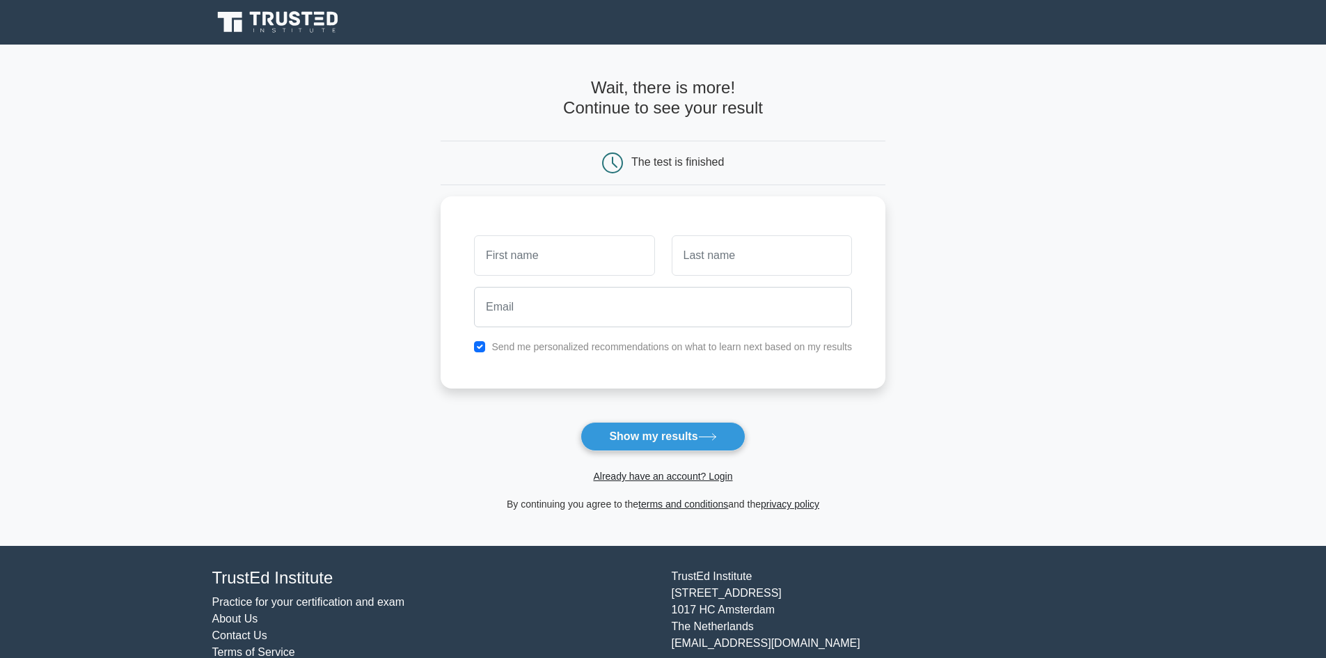  I want to click on a: terms and conditions, so click(683, 504).